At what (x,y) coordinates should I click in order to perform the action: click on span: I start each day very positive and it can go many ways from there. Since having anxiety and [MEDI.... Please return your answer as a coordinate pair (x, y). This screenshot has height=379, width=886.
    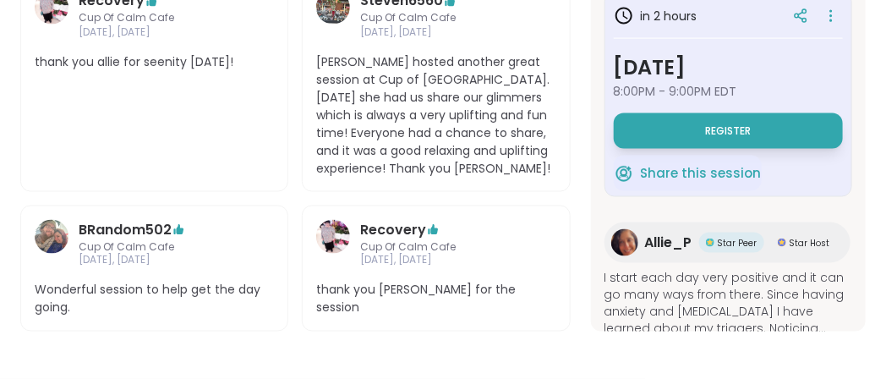
    Looking at the image, I should click on (728, 303).